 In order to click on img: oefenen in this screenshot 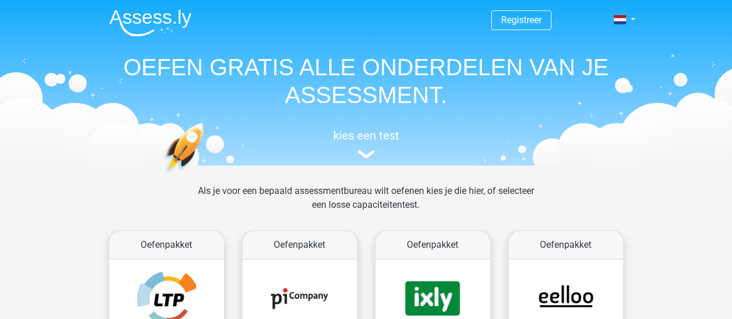, I will do `click(206, 175)`.